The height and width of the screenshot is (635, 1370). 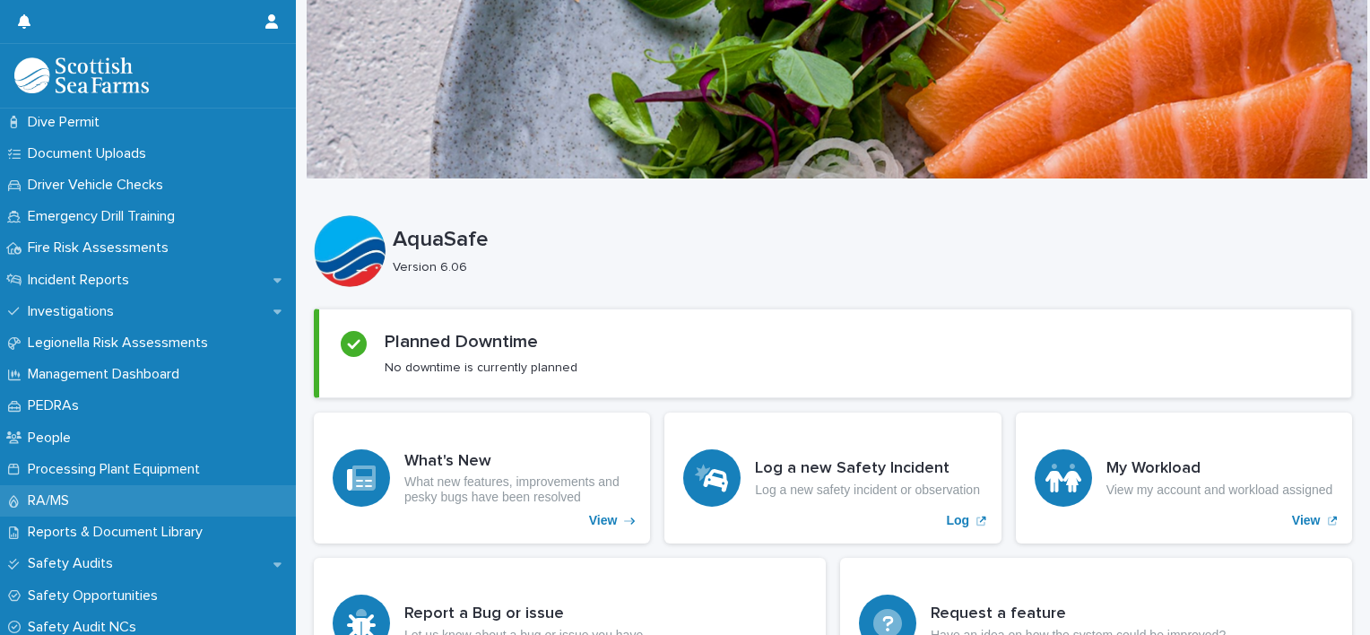 I want to click on p: Dive Permit, so click(x=67, y=122).